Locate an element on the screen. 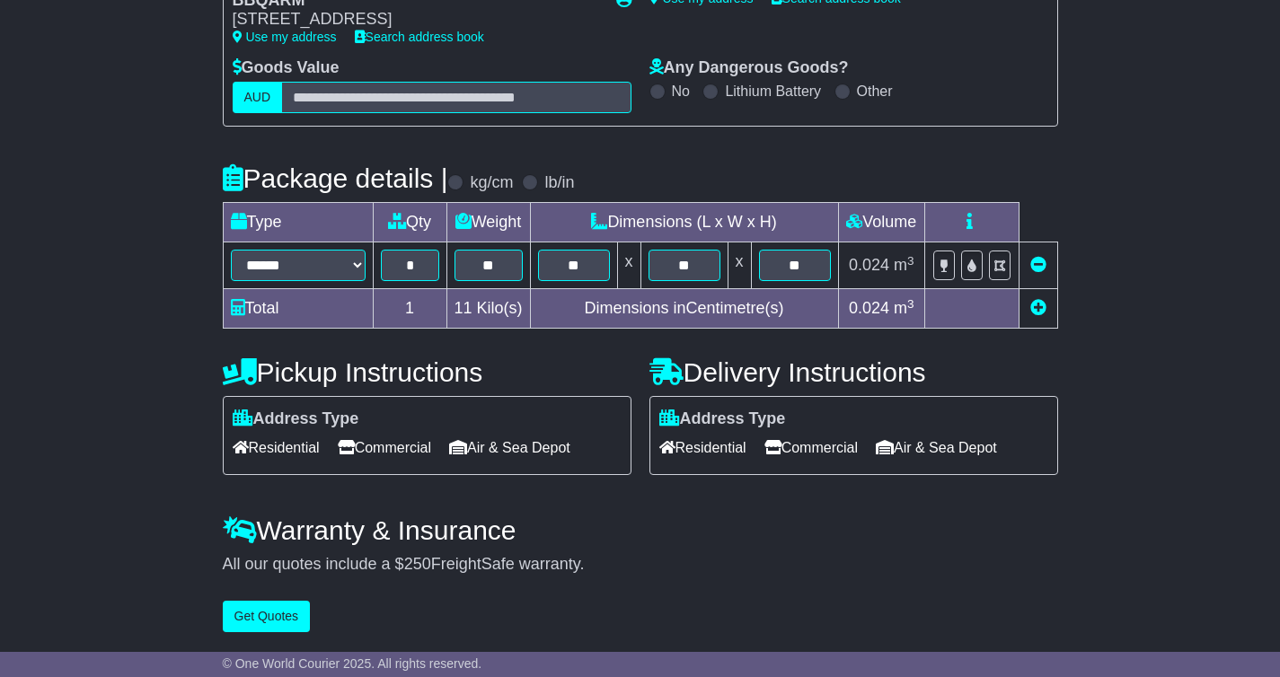 The width and height of the screenshot is (1280, 677). label: Any Dangerous Goods? is located at coordinates (749, 68).